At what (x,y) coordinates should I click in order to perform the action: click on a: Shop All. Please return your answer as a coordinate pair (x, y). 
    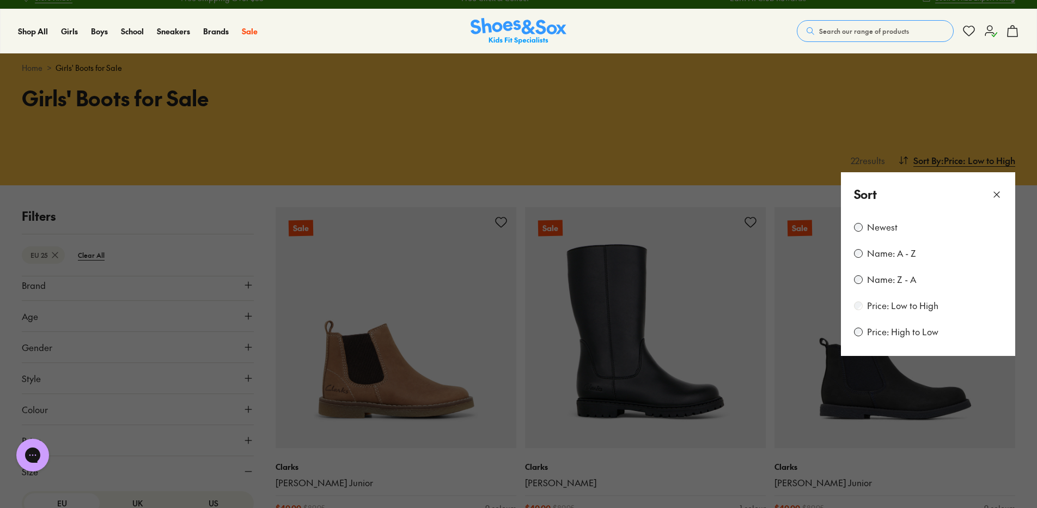
    Looking at the image, I should click on (33, 31).